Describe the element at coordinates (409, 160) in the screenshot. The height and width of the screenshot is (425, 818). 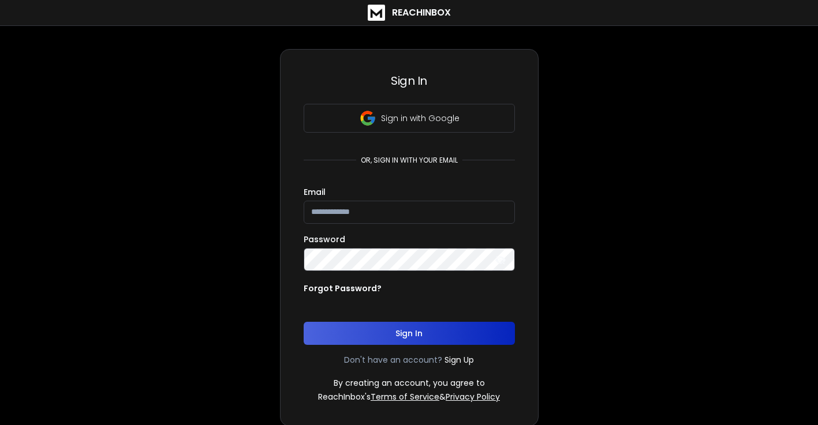
I see `p: or, sign in with your email` at that location.